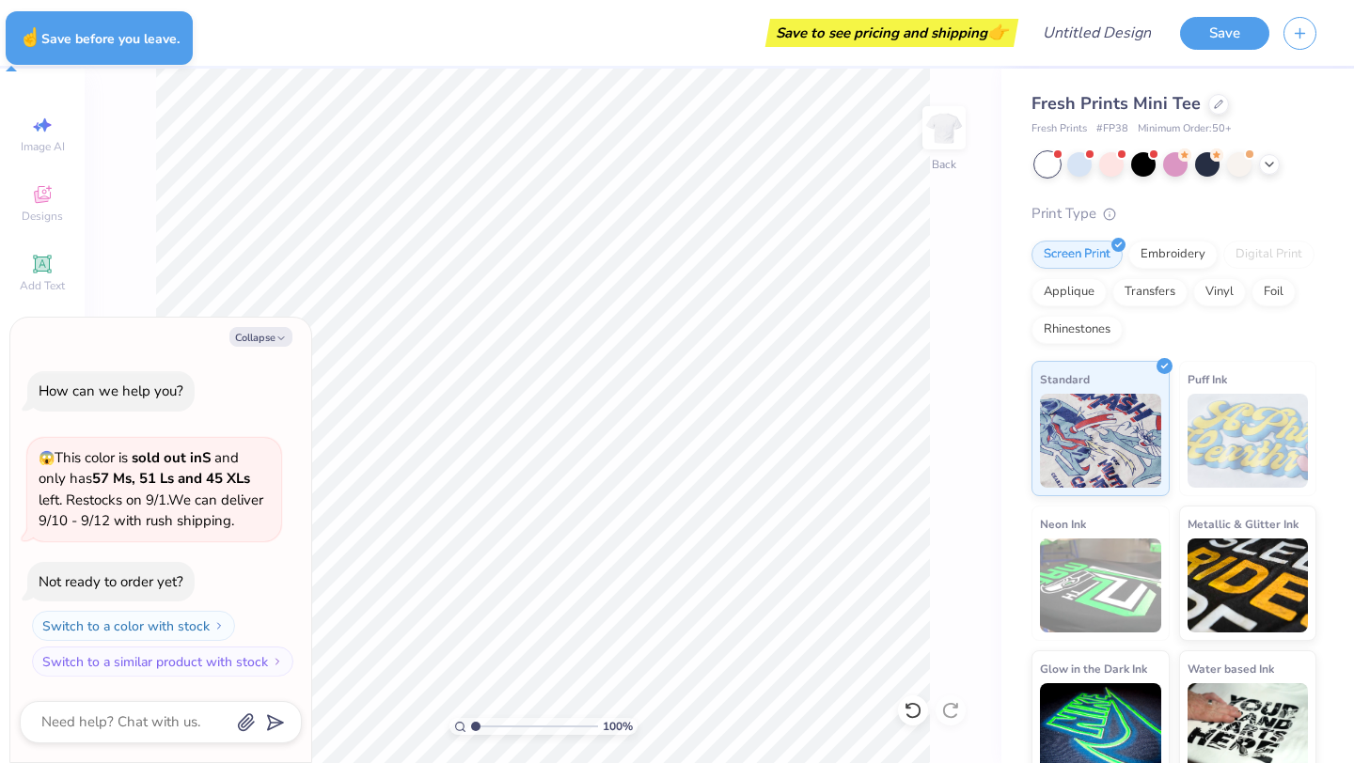 The height and width of the screenshot is (763, 1354). Describe the element at coordinates (133, 626) in the screenshot. I see `button: Switch to a color with stock` at that location.